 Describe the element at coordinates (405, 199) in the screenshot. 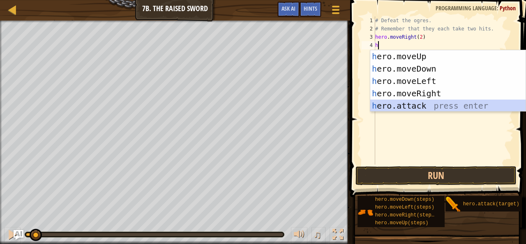

I see `span: hero.moveDown(steps)` at that location.